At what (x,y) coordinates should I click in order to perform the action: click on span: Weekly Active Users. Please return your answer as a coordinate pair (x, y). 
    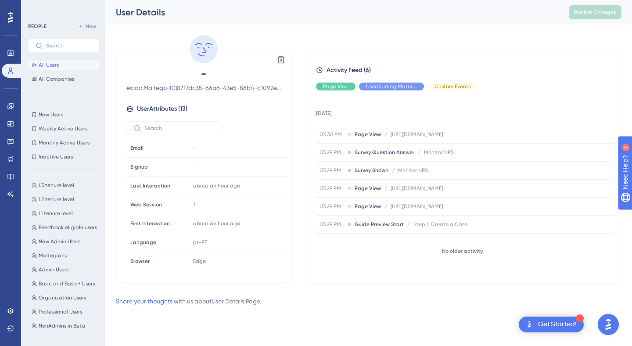
    Looking at the image, I should click on (63, 129).